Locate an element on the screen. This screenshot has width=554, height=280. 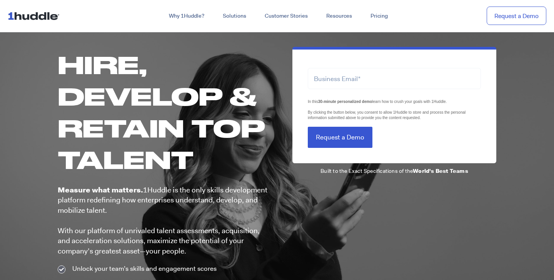
b: Measure what matters. is located at coordinates (100, 190).